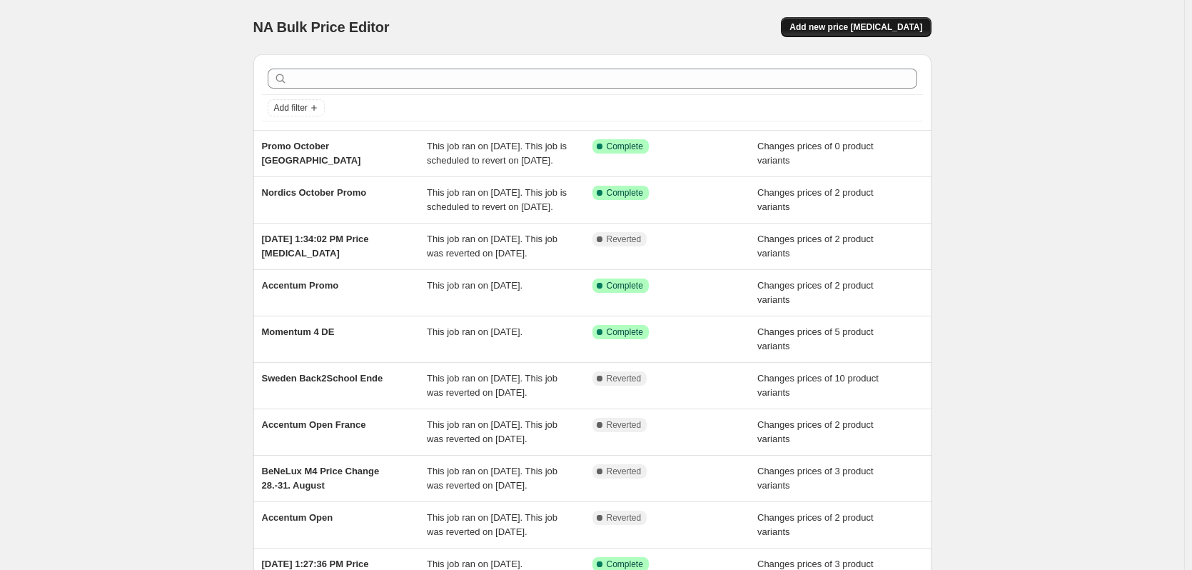 The width and height of the screenshot is (1192, 570). What do you see at coordinates (290, 108) in the screenshot?
I see `span: Add filter` at bounding box center [290, 108].